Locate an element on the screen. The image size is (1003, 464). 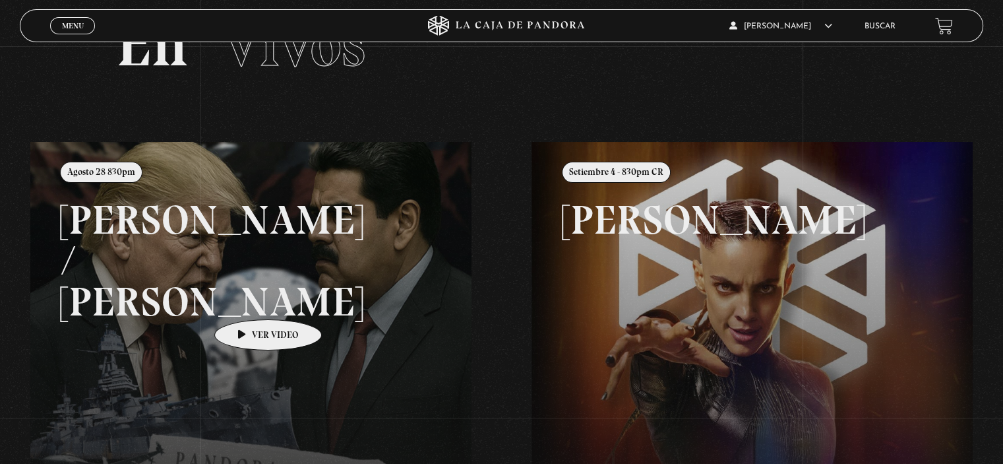
span: Menu is located at coordinates (73, 26).